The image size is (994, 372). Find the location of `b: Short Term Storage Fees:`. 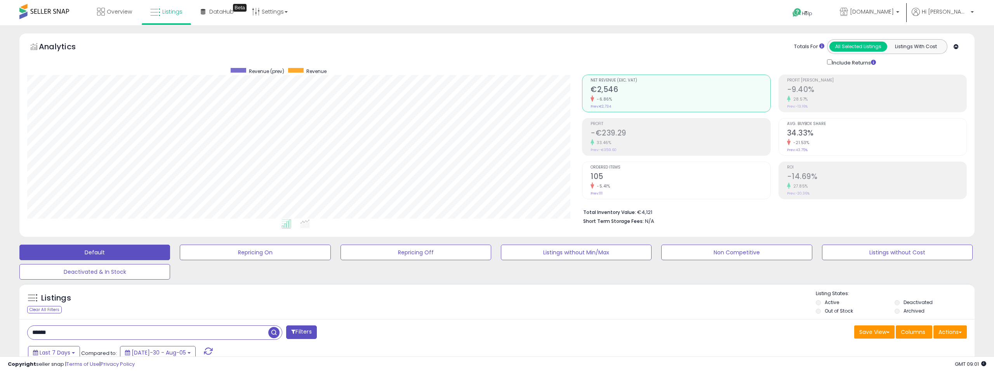

b: Short Term Storage Fees: is located at coordinates (613, 221).